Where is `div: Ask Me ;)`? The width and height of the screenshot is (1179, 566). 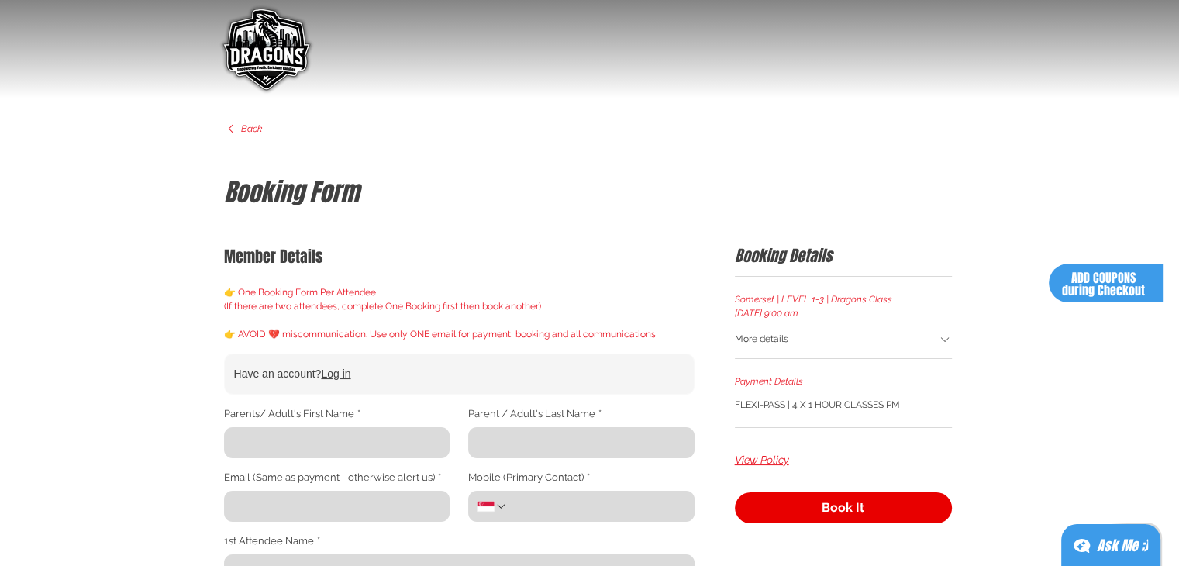 div: Ask Me ;) is located at coordinates (1122, 546).